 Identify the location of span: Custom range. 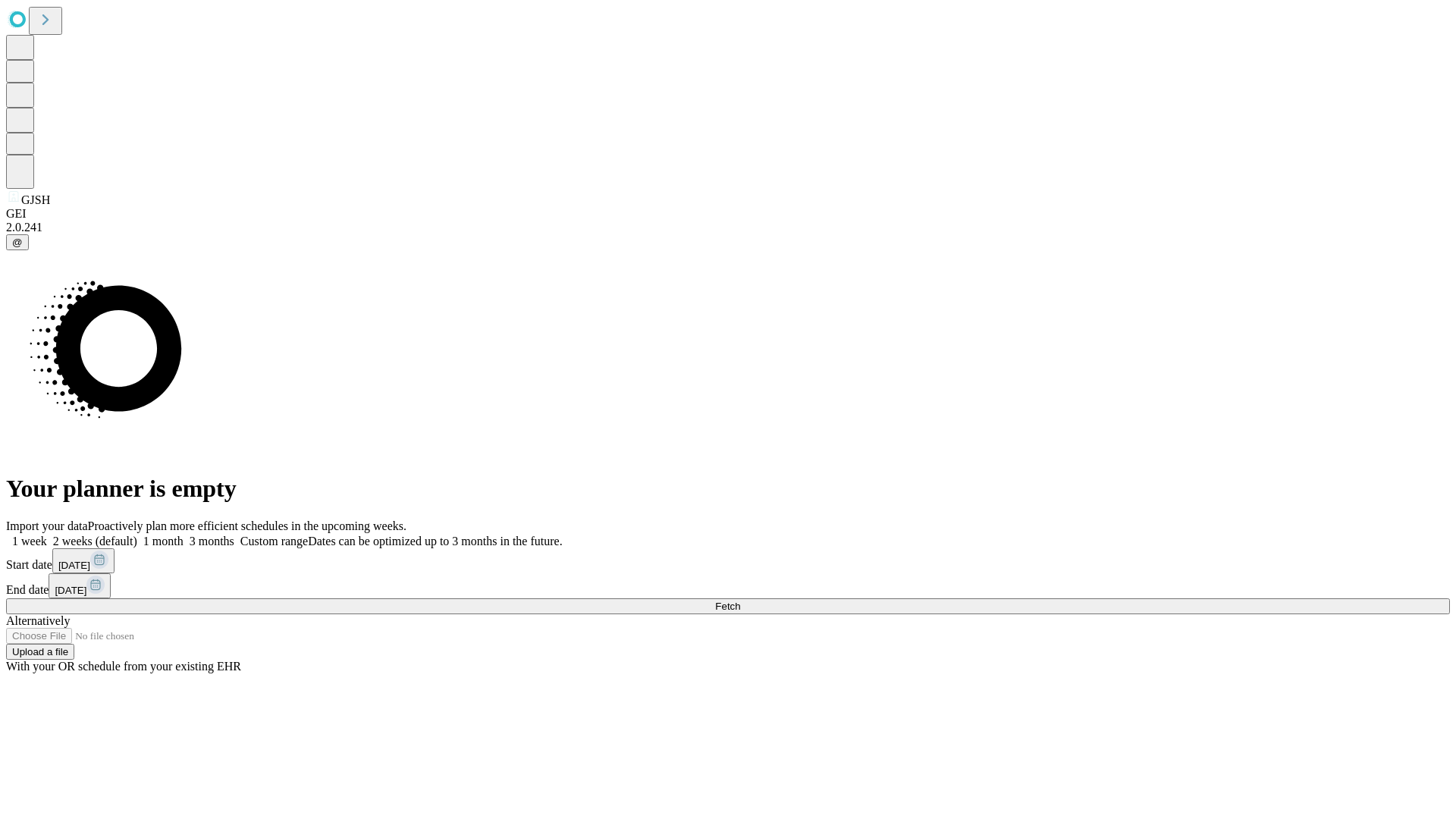
(273, 540).